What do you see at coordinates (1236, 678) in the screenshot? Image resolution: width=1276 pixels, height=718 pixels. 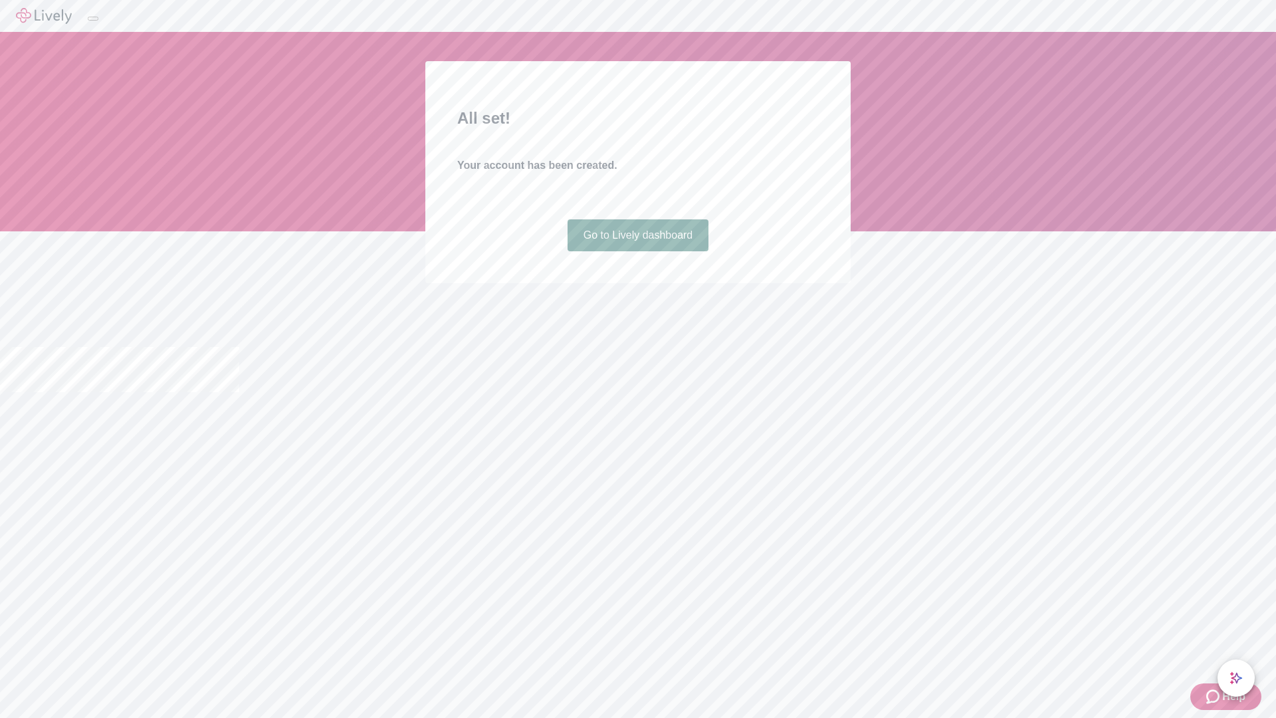 I see `button: chat` at bounding box center [1236, 678].